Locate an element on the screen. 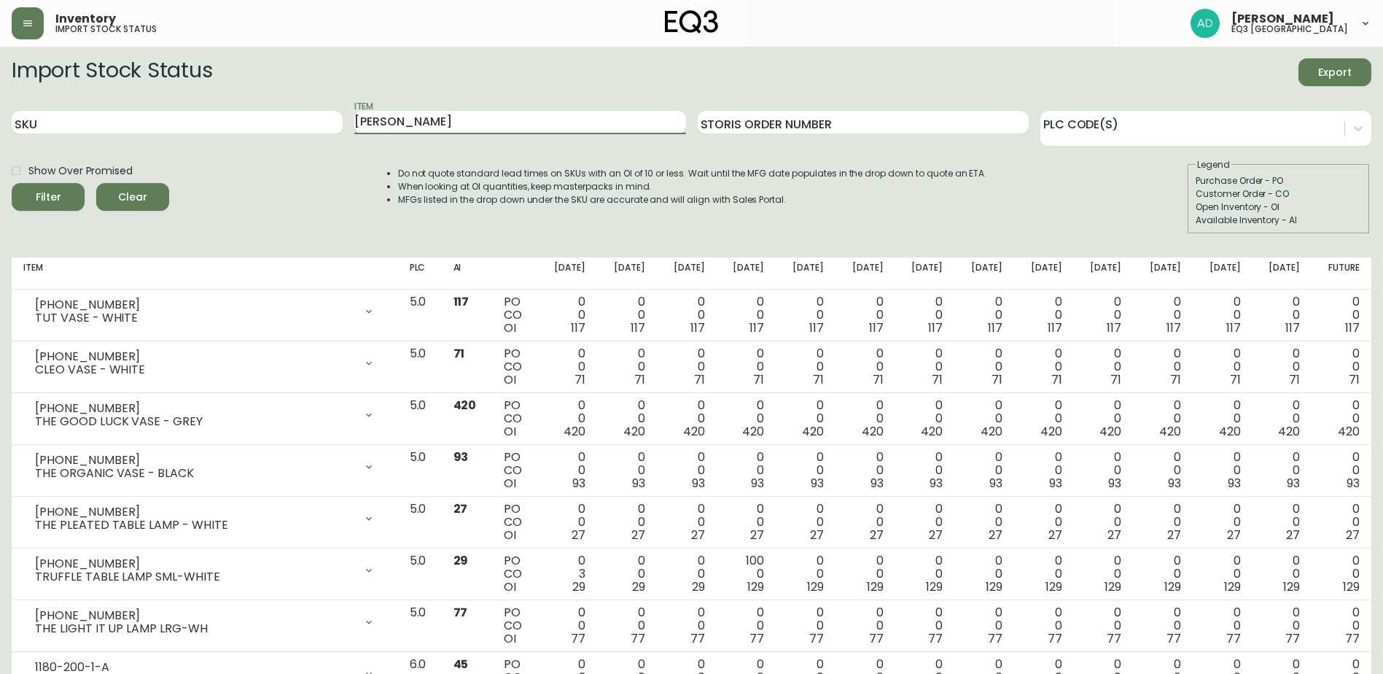 The image size is (1383, 674). img: 308eed972967e97254d70fe596219f44 is located at coordinates (1205, 23).